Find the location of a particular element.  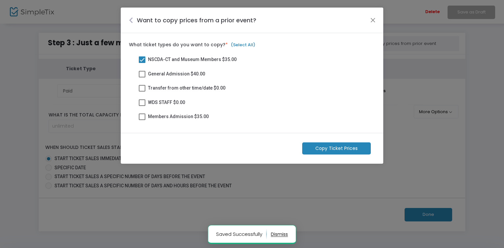

button: dismiss is located at coordinates (280, 234).